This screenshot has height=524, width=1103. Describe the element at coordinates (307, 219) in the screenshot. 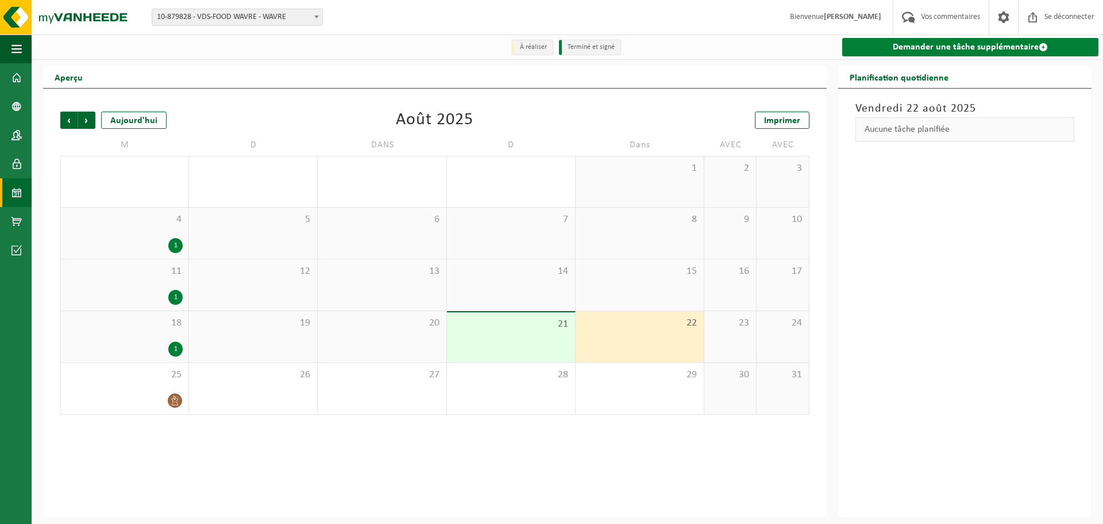

I see `font: 5` at that location.